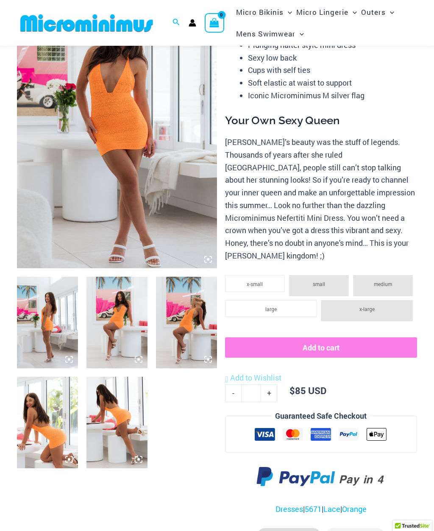 Image resolution: width=434 pixels, height=531 pixels. Describe the element at coordinates (318, 284) in the screenshot. I see `span: small` at that location.